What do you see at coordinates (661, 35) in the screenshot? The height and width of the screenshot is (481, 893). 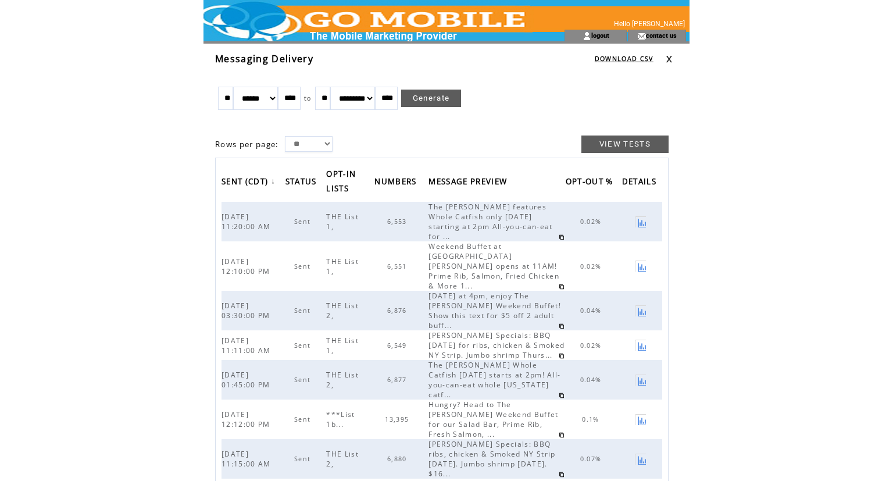 I see `a: contact us` at bounding box center [661, 35].